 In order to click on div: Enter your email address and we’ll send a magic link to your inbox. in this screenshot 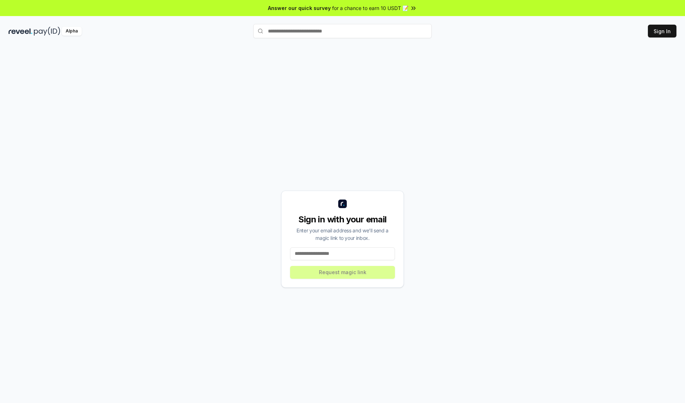, I will do `click(342, 234)`.